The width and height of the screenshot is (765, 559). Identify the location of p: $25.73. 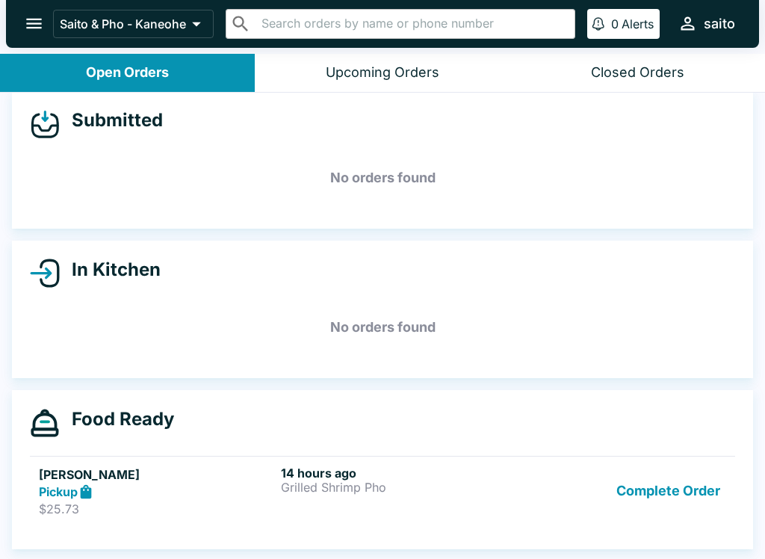
(157, 509).